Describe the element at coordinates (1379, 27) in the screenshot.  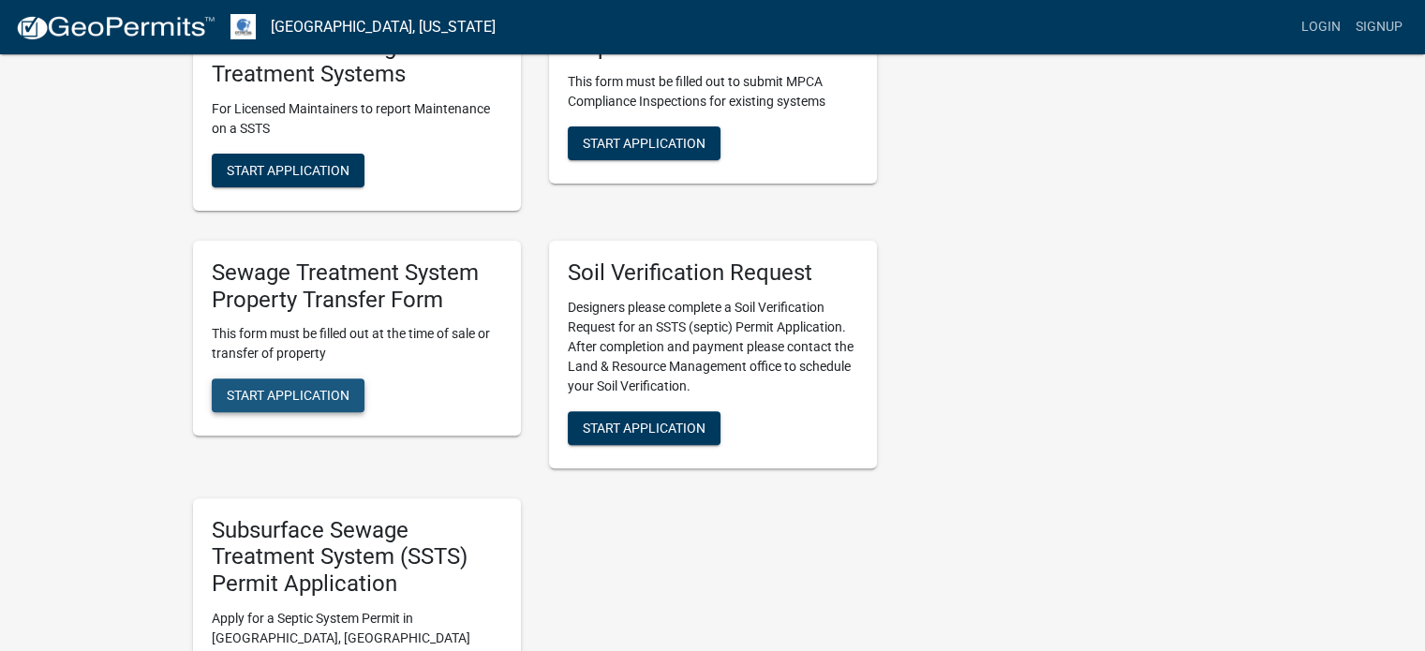
I see `a: Signup` at that location.